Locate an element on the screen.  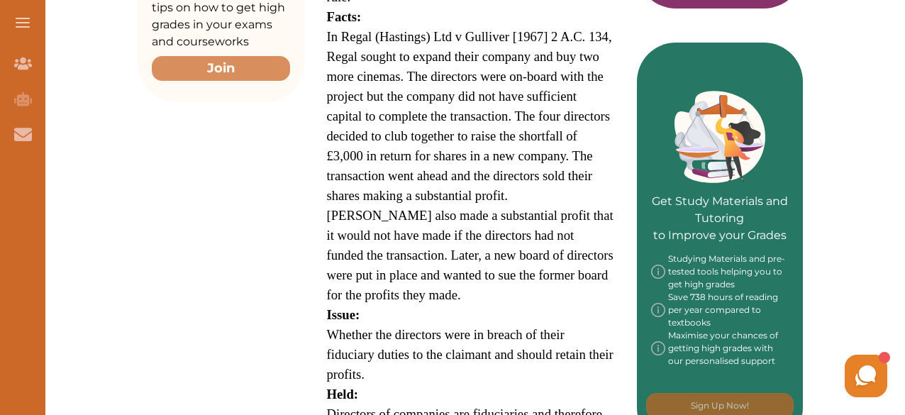
span: Issue: is located at coordinates (343, 314).